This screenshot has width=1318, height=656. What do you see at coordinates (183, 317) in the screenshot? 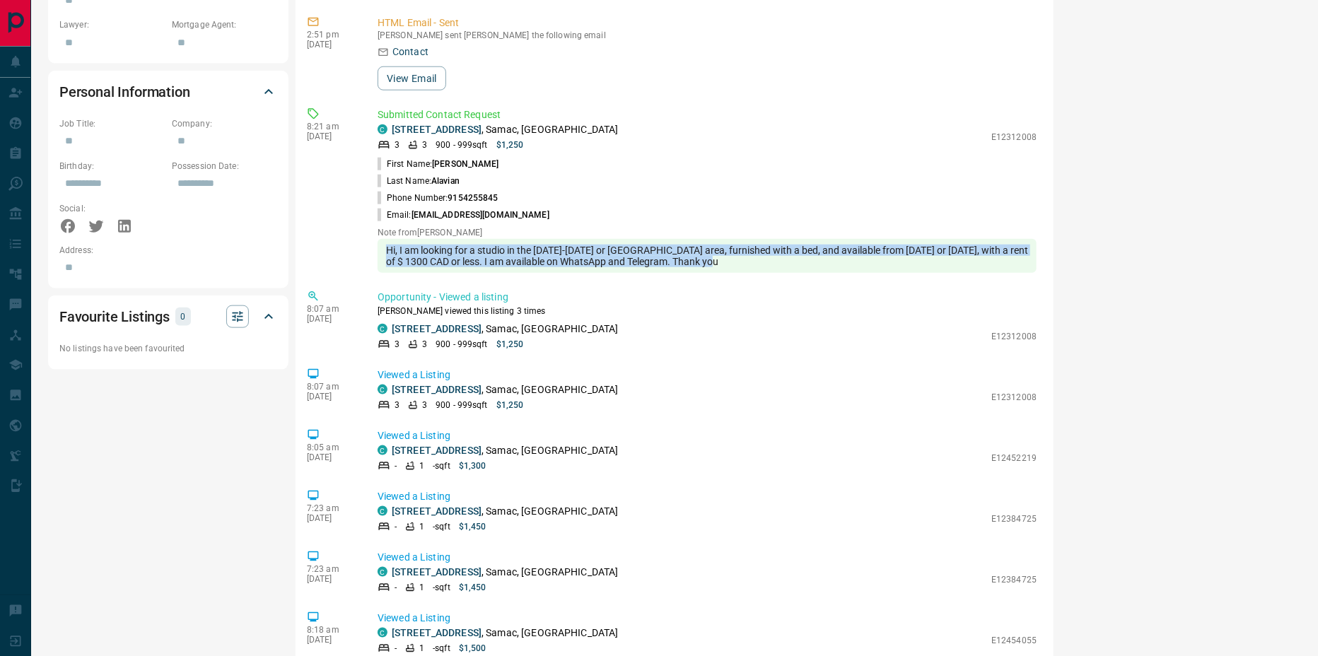
I see `p: 0` at bounding box center [183, 317].